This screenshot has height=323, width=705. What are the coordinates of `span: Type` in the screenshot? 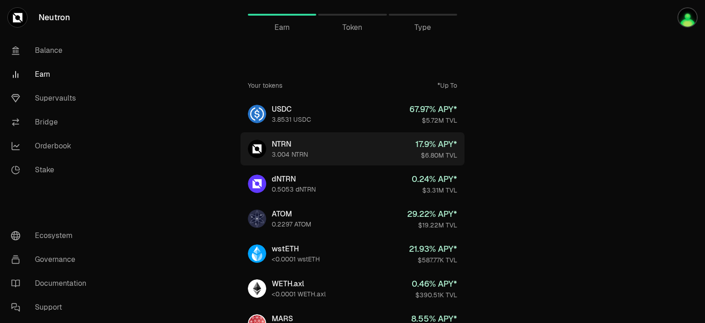 It's located at (423, 28).